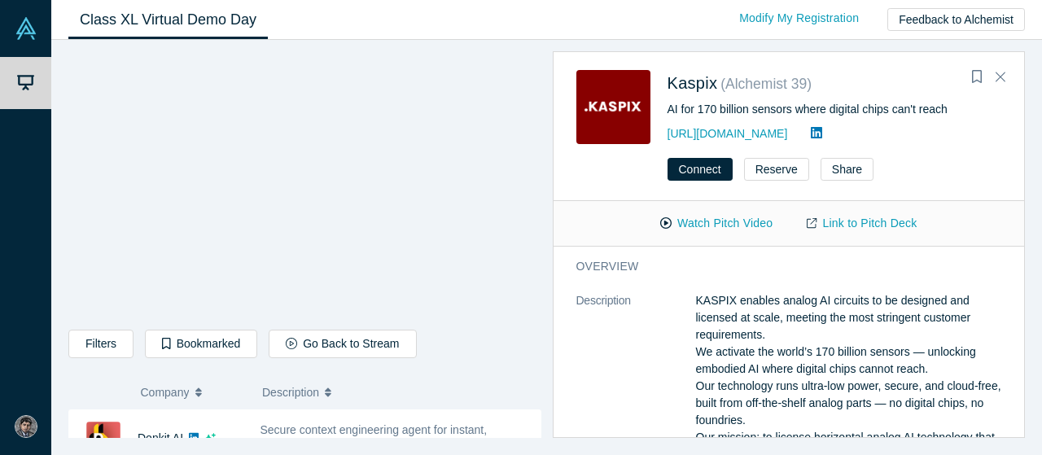  Describe the element at coordinates (693, 83) in the screenshot. I see `a: Kaspix` at that location.